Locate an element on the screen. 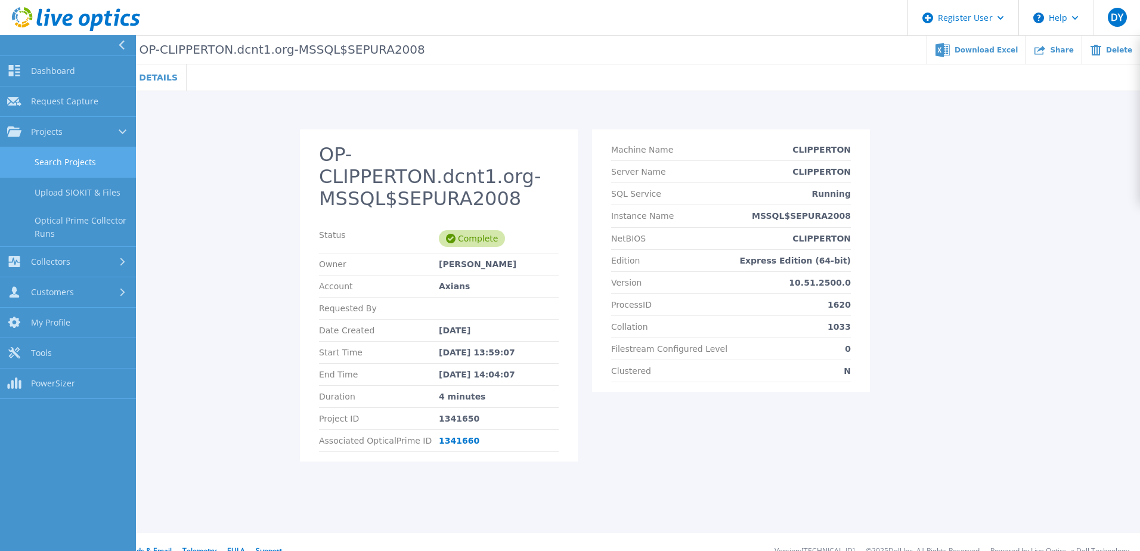 The width and height of the screenshot is (1140, 551). div: Complete is located at coordinates (472, 239).